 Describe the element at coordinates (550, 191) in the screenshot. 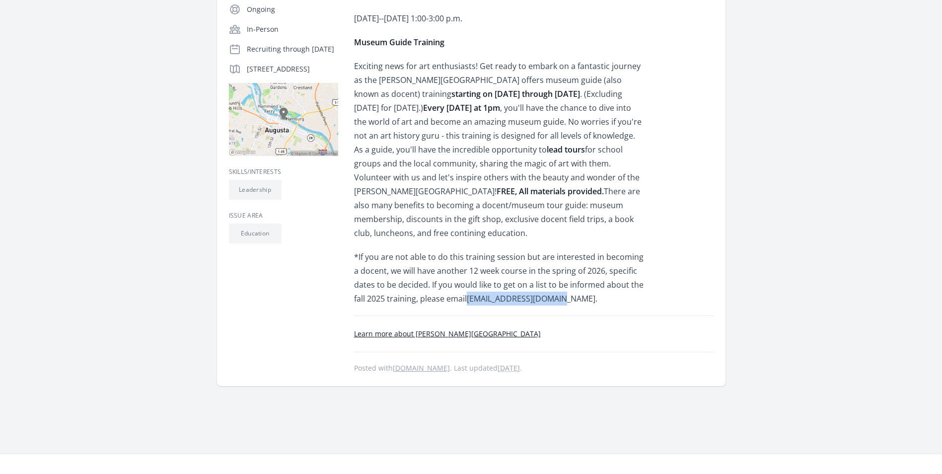

I see `strong: FREE, All materials provided.` at that location.